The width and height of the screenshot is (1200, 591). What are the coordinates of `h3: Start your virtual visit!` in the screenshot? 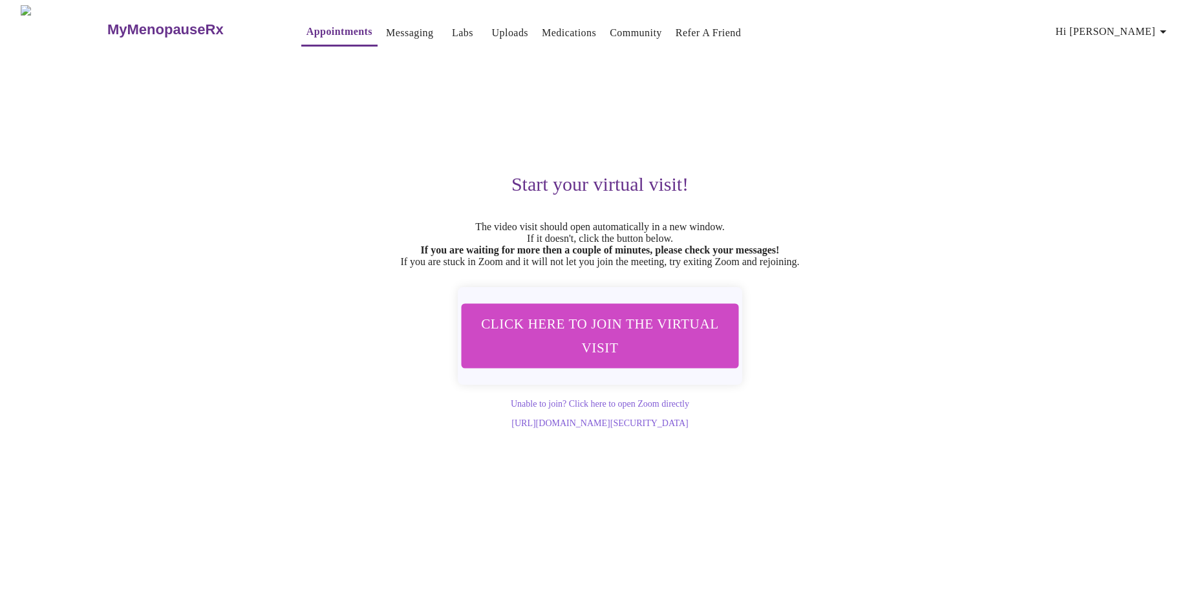 It's located at (600, 184).